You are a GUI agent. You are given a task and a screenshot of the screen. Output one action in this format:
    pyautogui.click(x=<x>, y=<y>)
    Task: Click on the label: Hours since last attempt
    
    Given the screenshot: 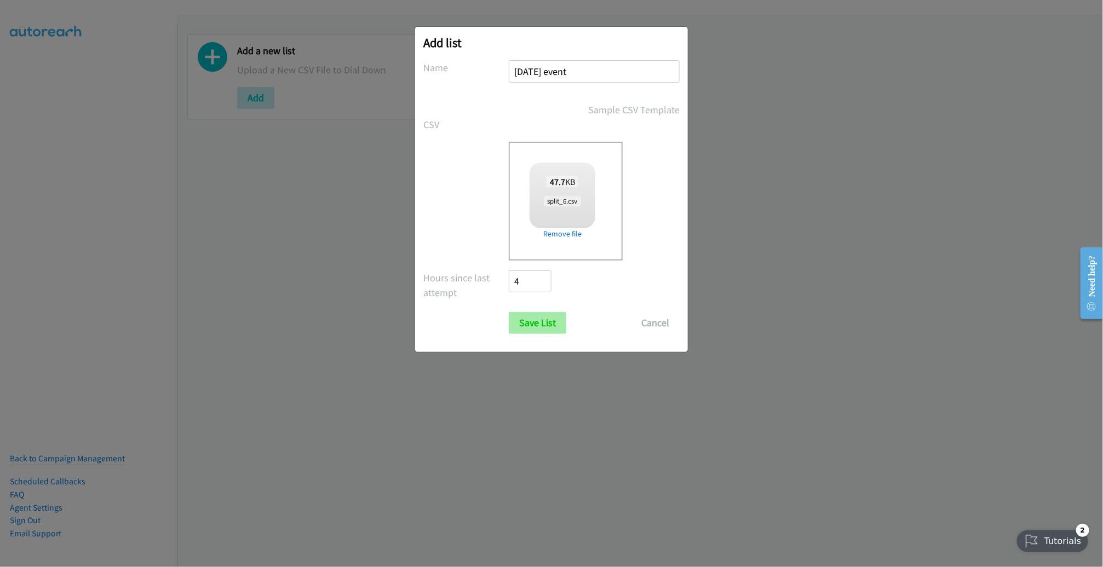 What is the action you would take?
    pyautogui.click(x=466, y=285)
    